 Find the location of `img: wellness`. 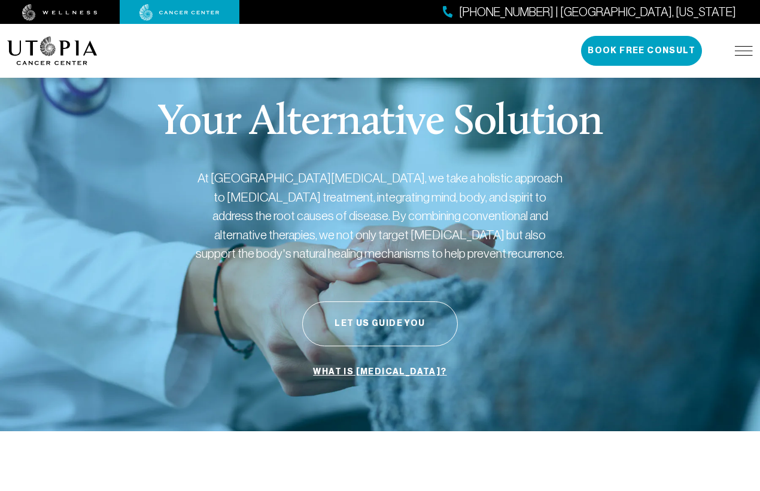

img: wellness is located at coordinates (60, 13).